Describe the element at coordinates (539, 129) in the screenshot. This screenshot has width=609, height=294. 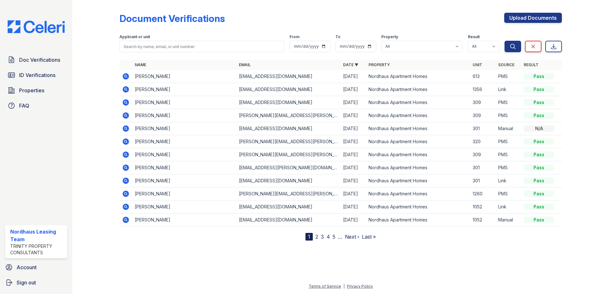
I see `div: N/A` at that location.